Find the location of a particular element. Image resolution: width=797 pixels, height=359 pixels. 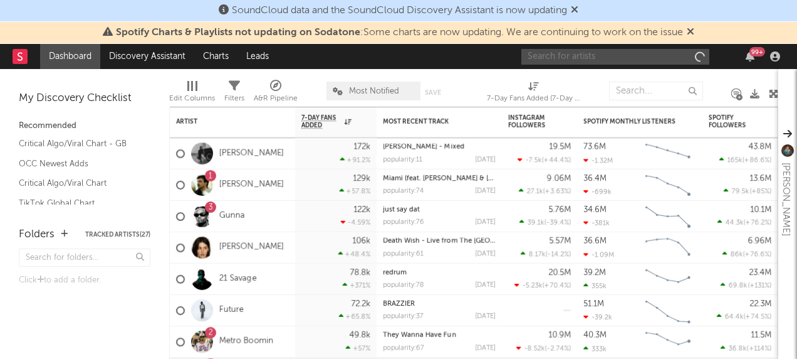

div: +371 % is located at coordinates (357, 285).